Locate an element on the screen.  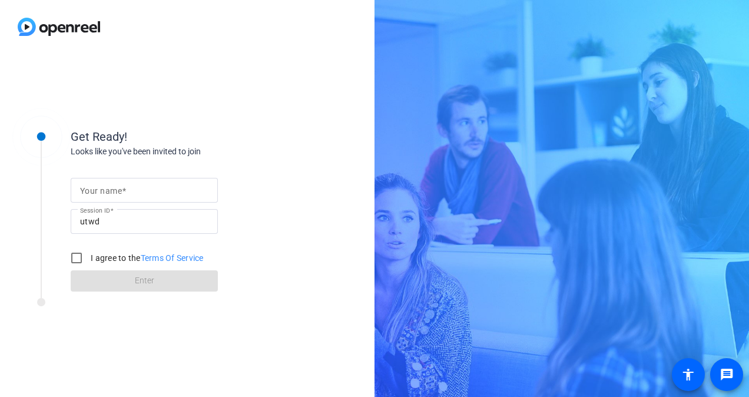
div: Looks like you've been invited to join is located at coordinates (188, 151).